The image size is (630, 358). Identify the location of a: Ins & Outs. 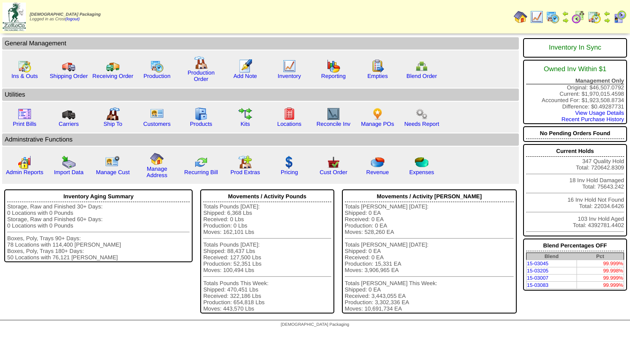
(25, 76).